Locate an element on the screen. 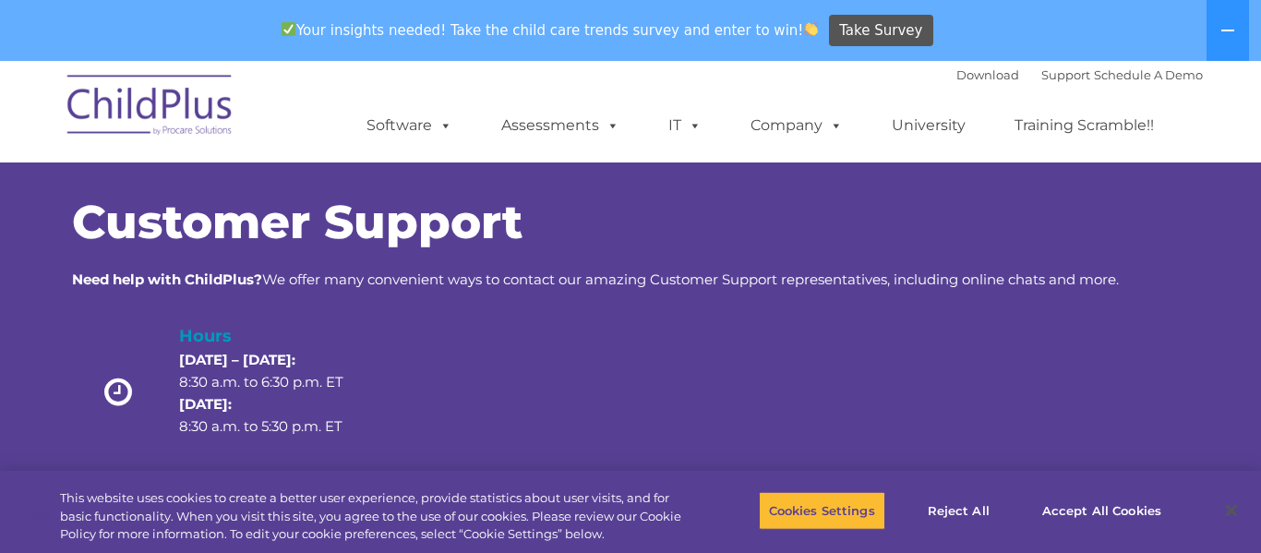 The image size is (1261, 553). a: Training Scramble!! is located at coordinates (1083, 126).